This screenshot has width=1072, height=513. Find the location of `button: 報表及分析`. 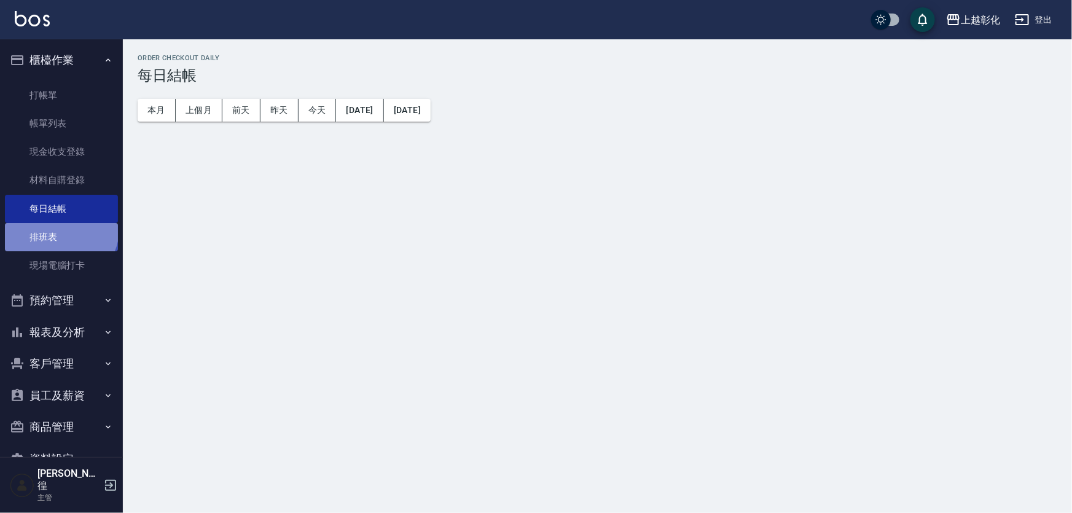

button: 報表及分析 is located at coordinates (61, 332).